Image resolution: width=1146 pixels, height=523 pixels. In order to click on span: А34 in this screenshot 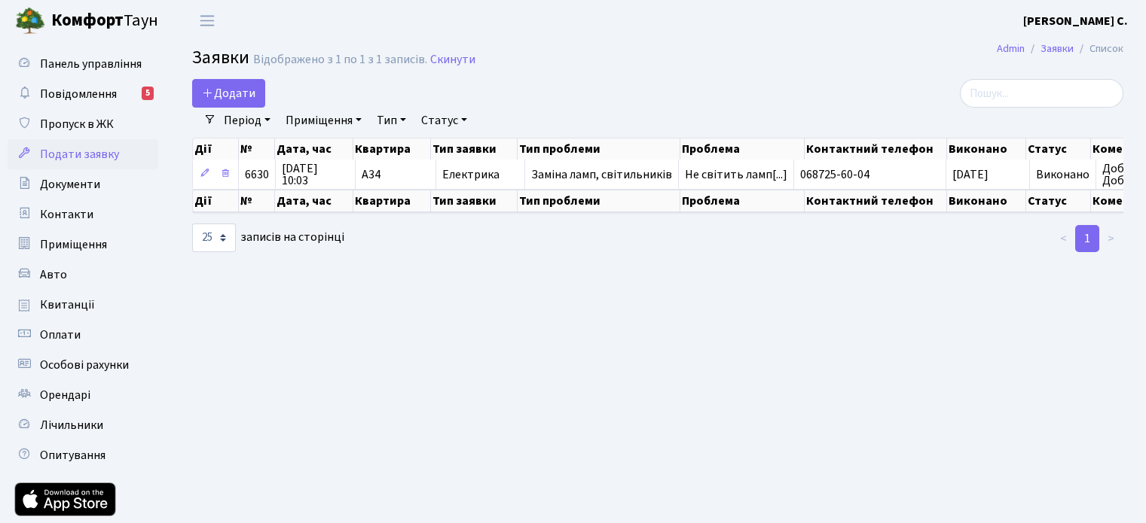, I will do `click(395, 175)`.